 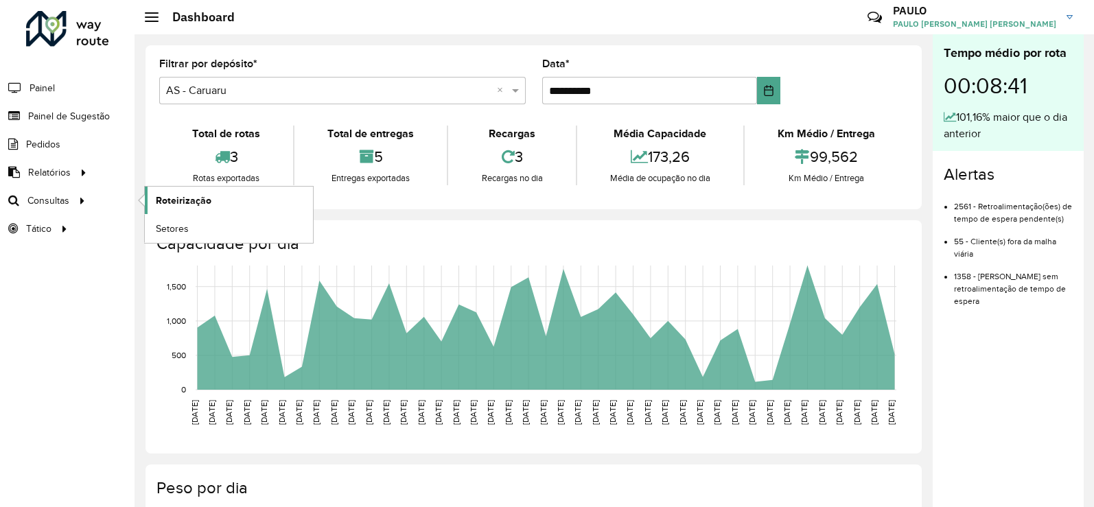 What do you see at coordinates (532, 488) in the screenshot?
I see `h4: Peso por dia` at bounding box center [532, 488].